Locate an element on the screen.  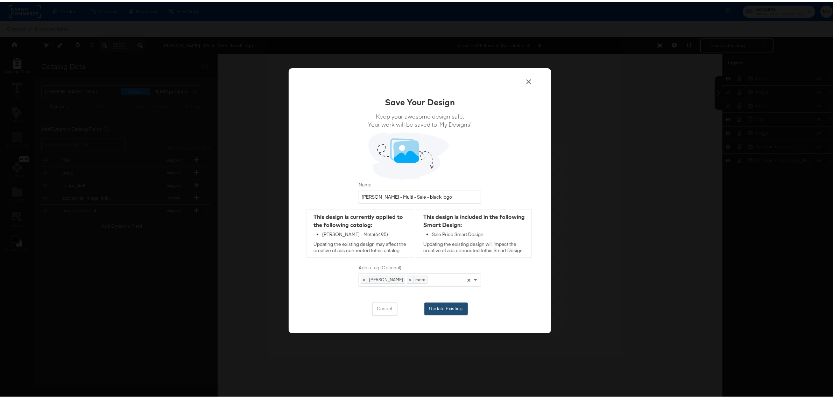
button: Cancel is located at coordinates (385, 307).